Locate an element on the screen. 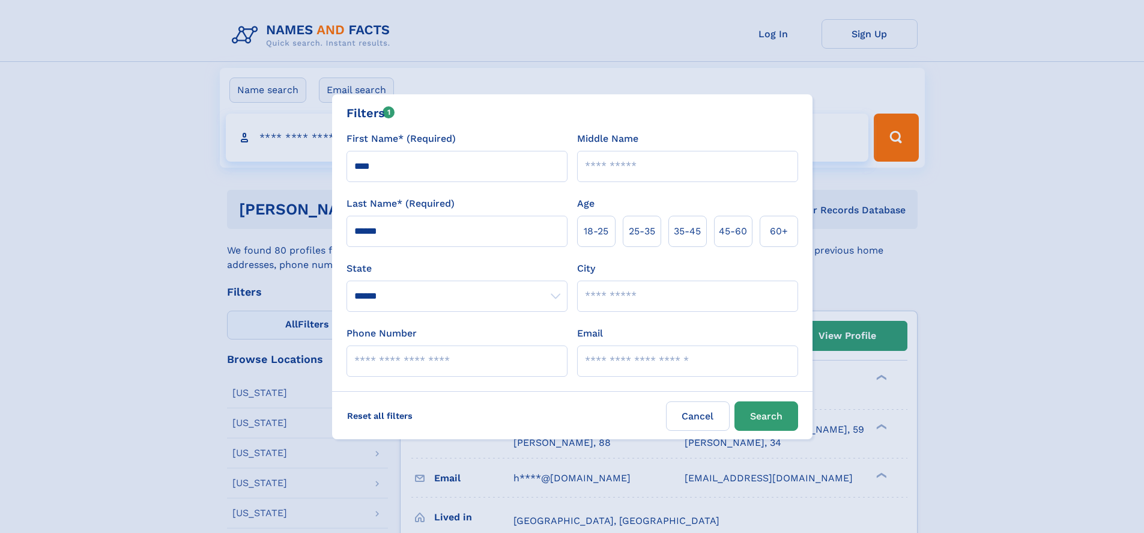  button: Search is located at coordinates (766, 416).